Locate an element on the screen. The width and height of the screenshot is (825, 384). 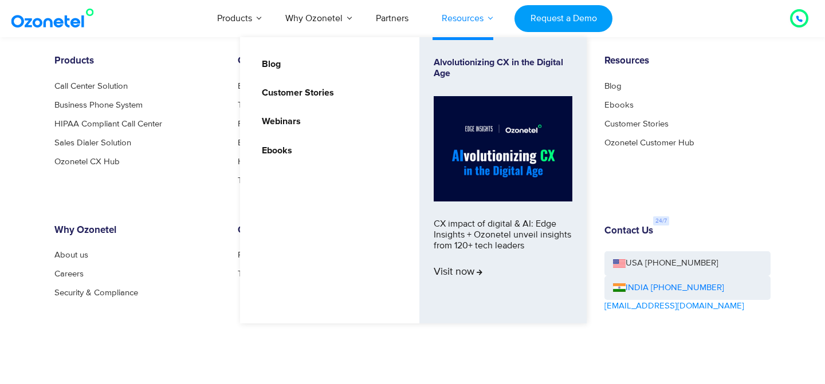
a: Ozonetel CX Hub is located at coordinates (87, 162).